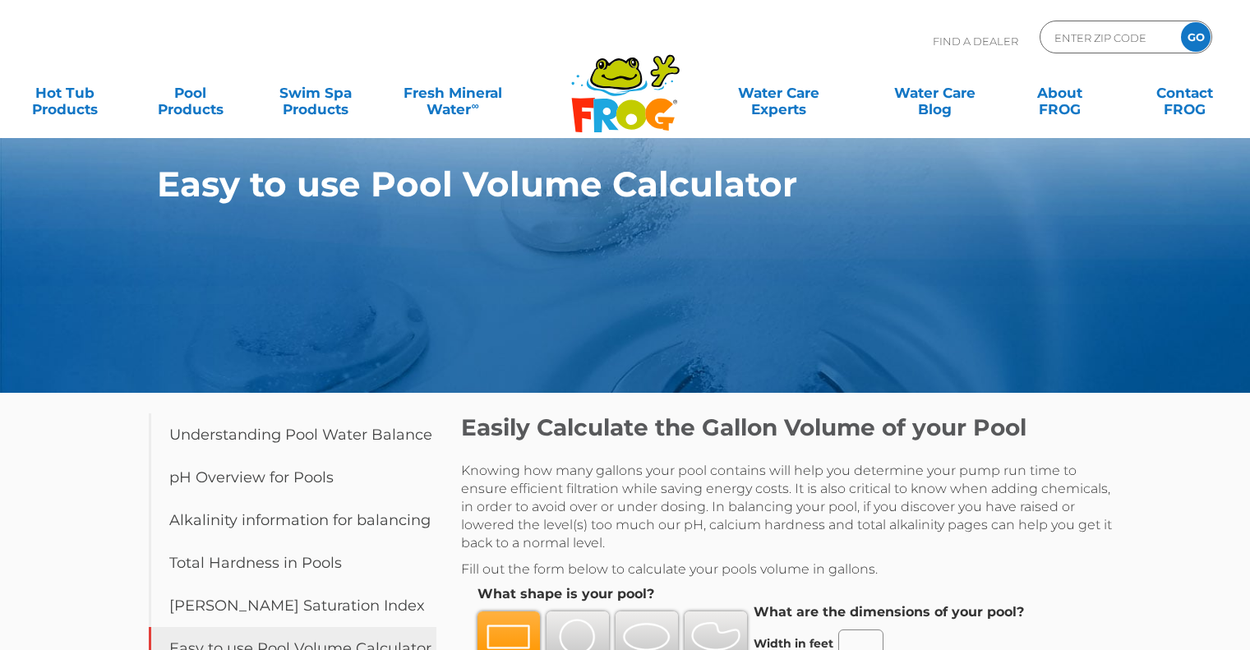  What do you see at coordinates (453, 93) in the screenshot?
I see `a: Fresh MineralWater∞` at bounding box center [453, 93].